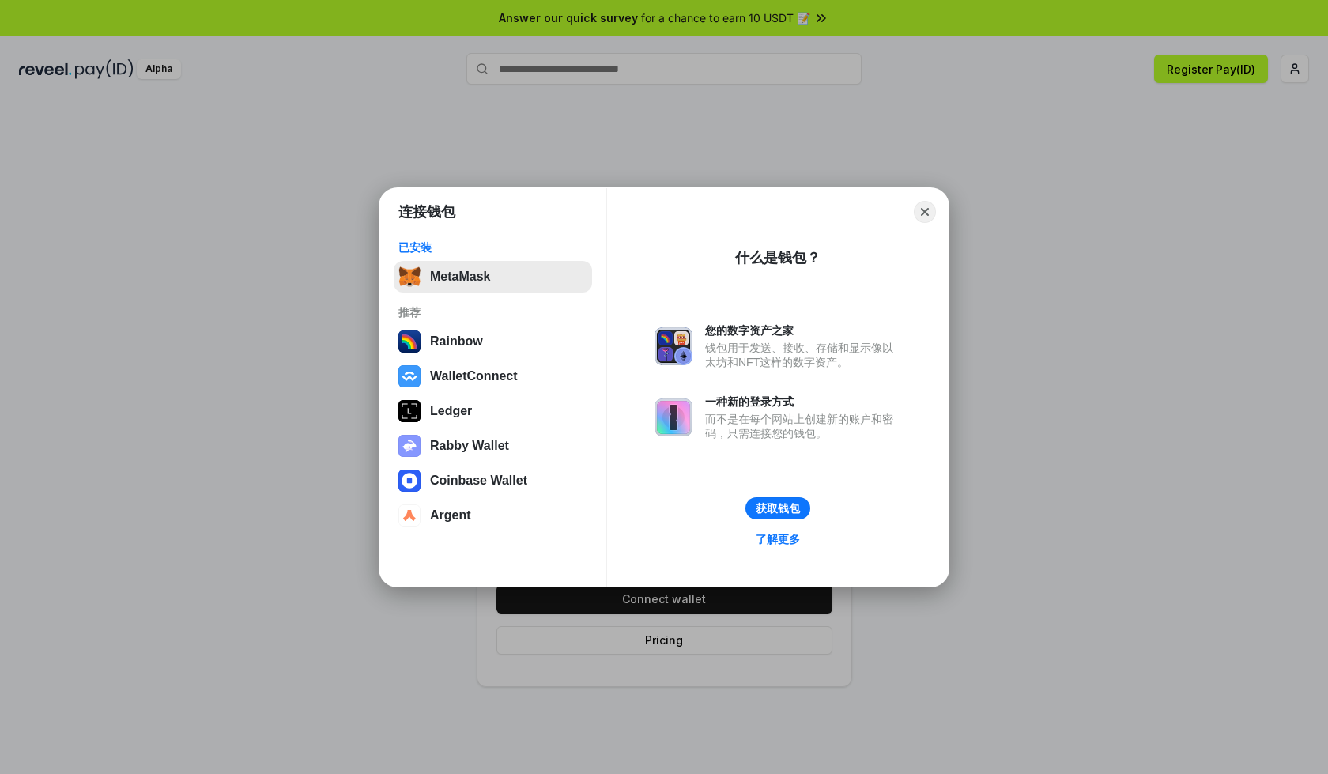 The height and width of the screenshot is (774, 1328). Describe the element at coordinates (478, 481) in the screenshot. I see `div: Coinbase Wallet` at that location.